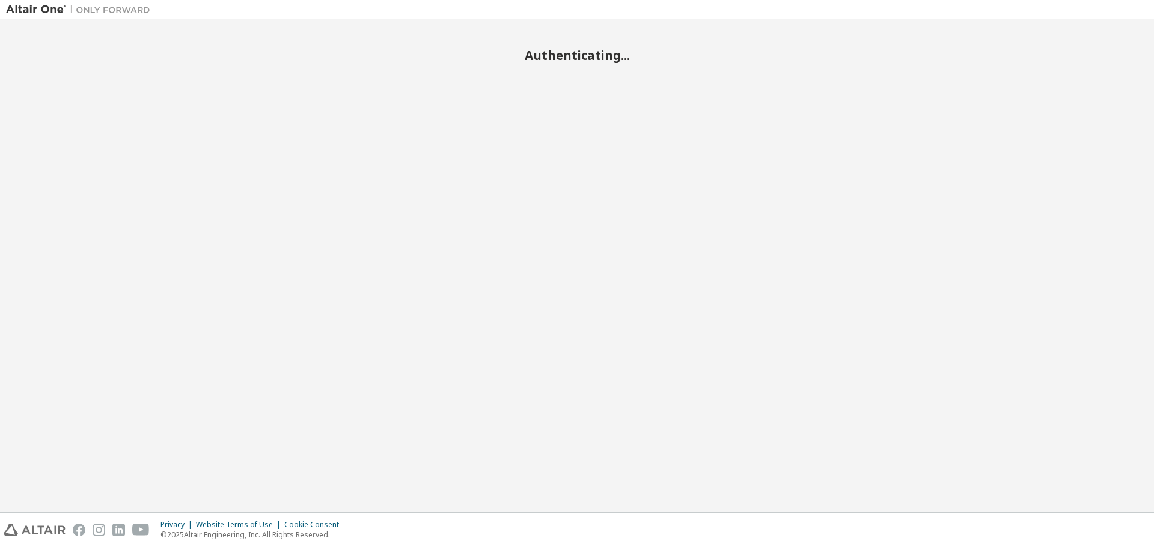 The width and height of the screenshot is (1154, 547). Describe the element at coordinates (99, 530) in the screenshot. I see `img: instagram.svg` at that location.